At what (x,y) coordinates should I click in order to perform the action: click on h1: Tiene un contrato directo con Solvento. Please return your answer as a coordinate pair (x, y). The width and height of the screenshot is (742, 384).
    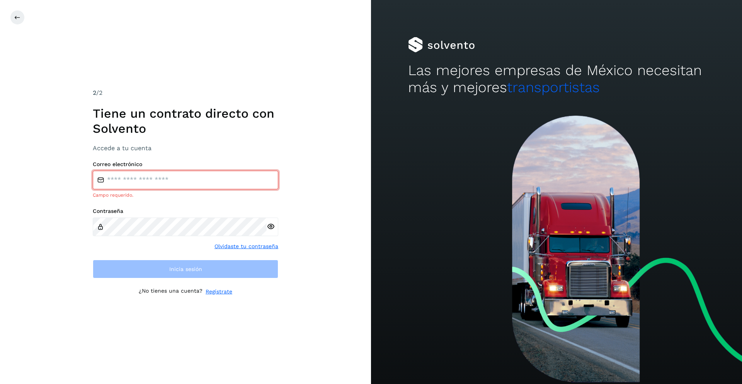
    Looking at the image, I should click on (186, 121).